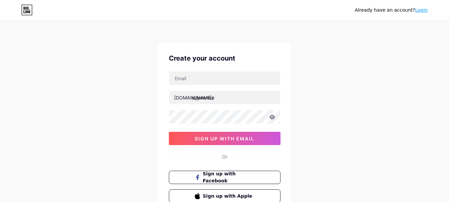  I want to click on button: sign up with email, so click(225, 138).